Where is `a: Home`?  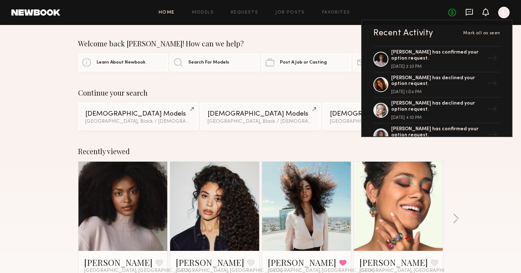
a: Home is located at coordinates (166, 12).